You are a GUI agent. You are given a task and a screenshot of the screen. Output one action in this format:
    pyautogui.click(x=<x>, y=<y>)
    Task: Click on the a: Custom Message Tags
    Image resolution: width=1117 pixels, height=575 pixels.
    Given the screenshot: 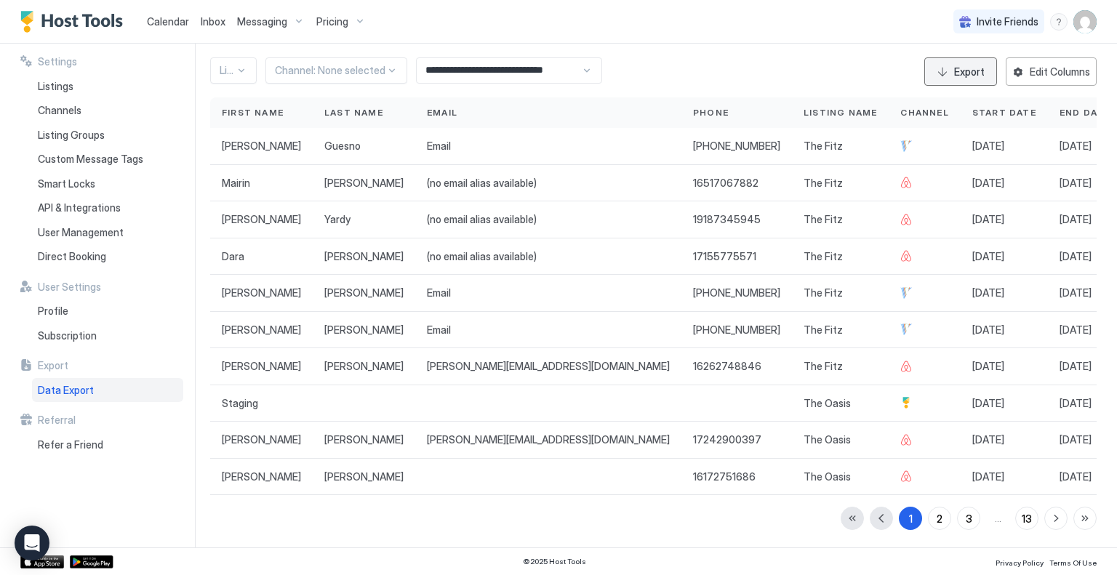 What is the action you would take?
    pyautogui.click(x=108, y=159)
    